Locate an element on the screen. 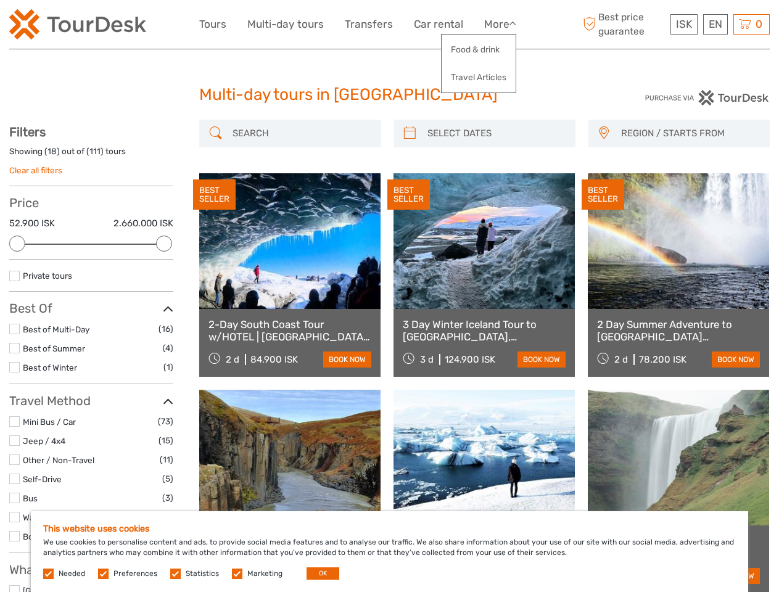 The image size is (779, 592). h3: Price is located at coordinates (91, 203).